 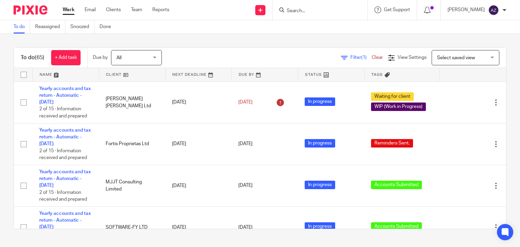 I want to click on span: Filter, so click(x=361, y=58).